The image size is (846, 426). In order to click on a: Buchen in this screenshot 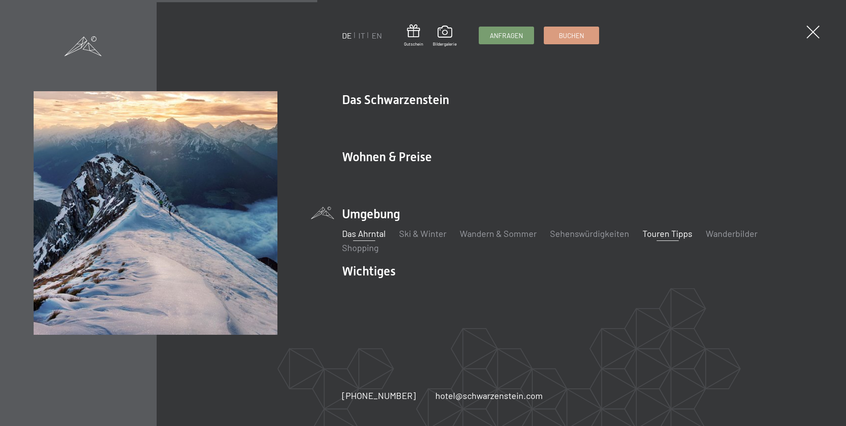, I will do `click(571, 35)`.